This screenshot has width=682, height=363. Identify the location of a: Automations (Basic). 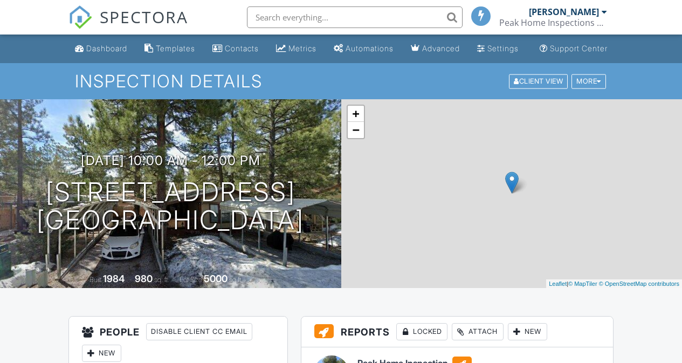
(363, 49).